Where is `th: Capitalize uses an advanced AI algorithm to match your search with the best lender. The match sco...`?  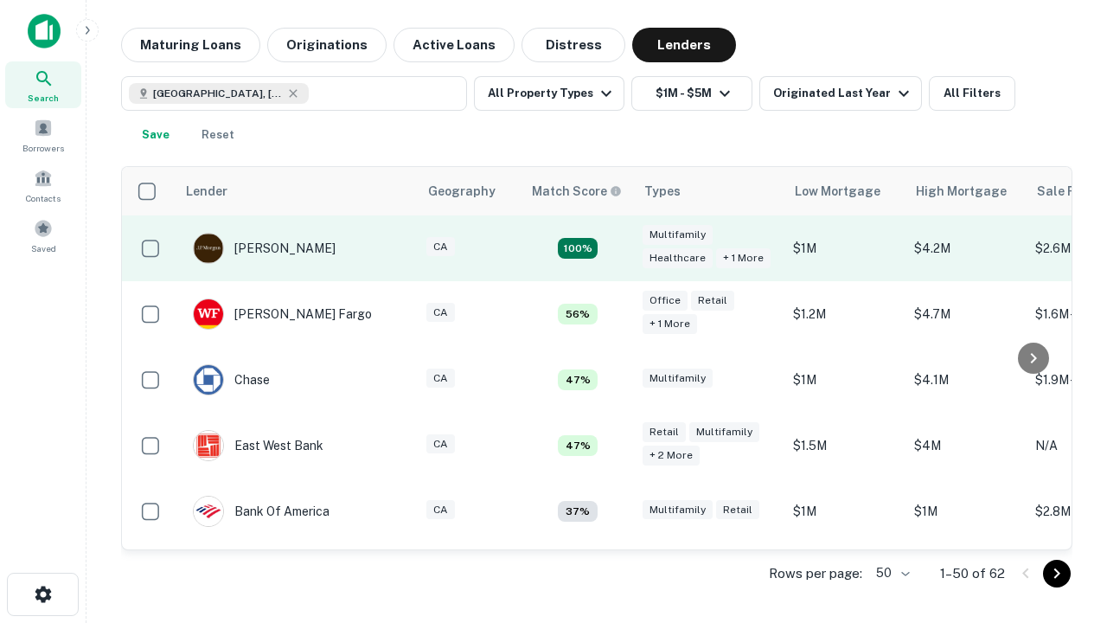
th: Capitalize uses an advanced AI algorithm to match your search with the best lender. The match sco... is located at coordinates (578, 191).